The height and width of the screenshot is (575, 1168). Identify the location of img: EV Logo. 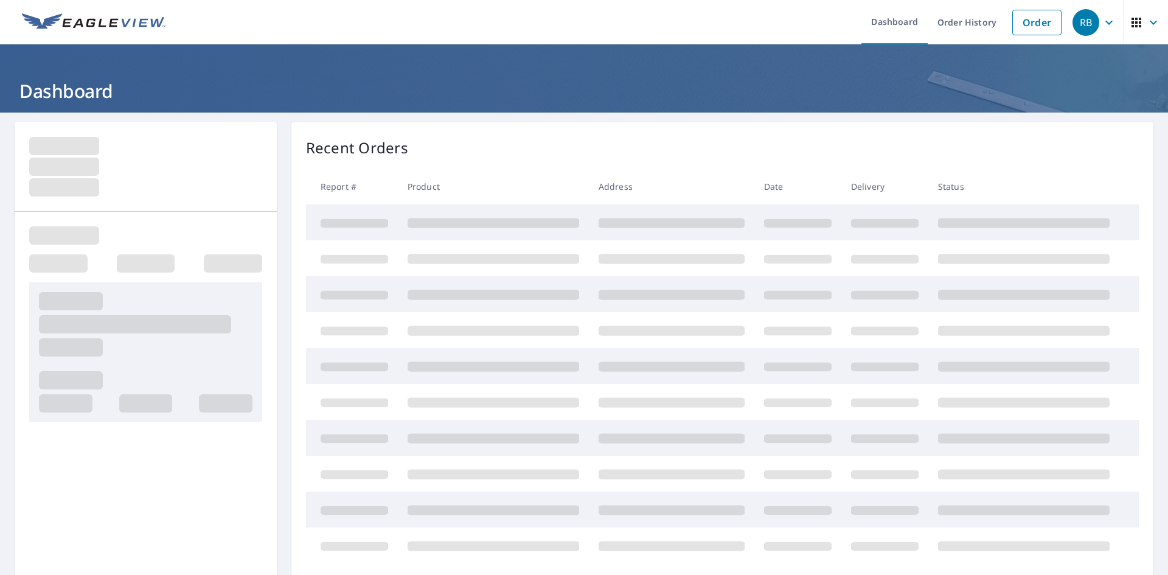
(94, 23).